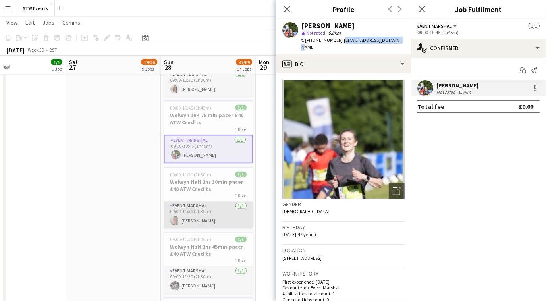  What do you see at coordinates (12, 23) in the screenshot?
I see `span: View` at bounding box center [12, 23].